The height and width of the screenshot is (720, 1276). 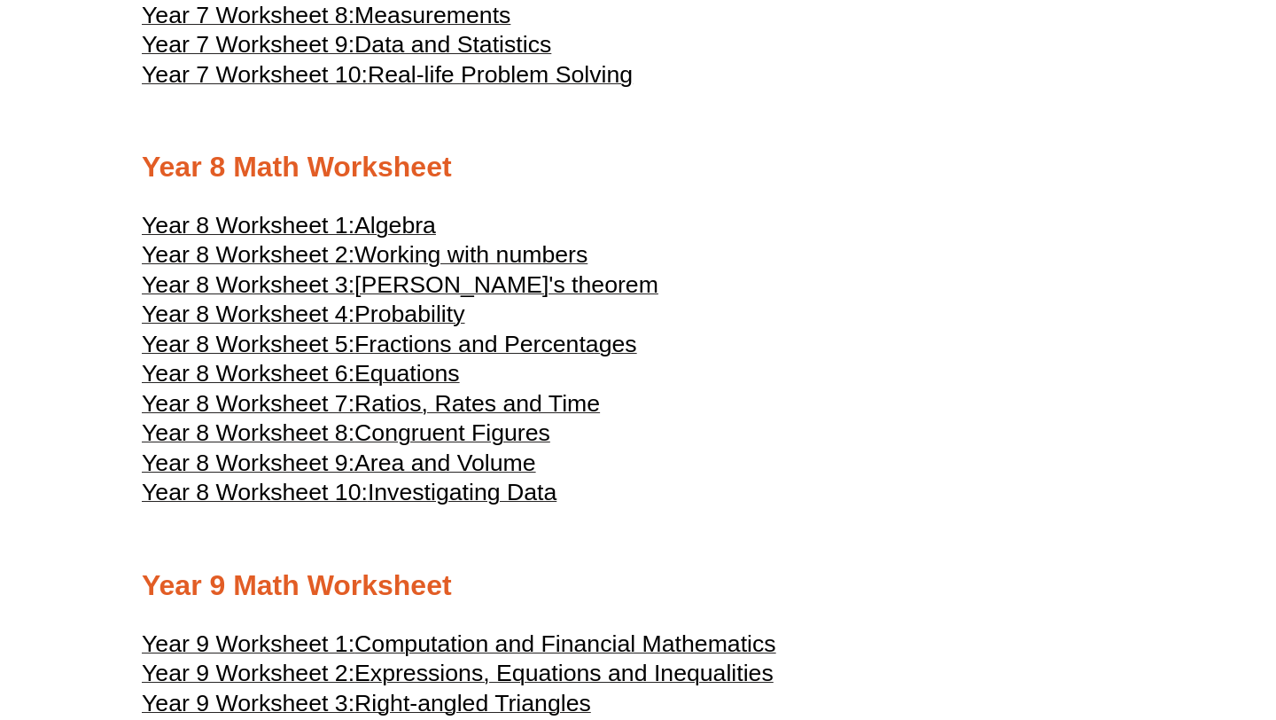 What do you see at coordinates (248, 433) in the screenshot?
I see `span: Year 8 Worksheet 8:` at bounding box center [248, 433].